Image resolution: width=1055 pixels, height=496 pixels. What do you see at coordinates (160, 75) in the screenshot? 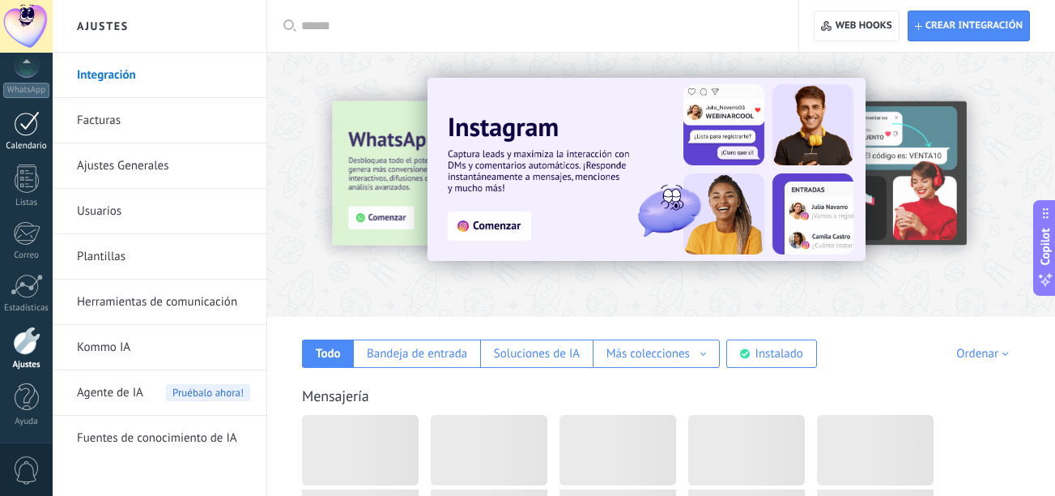
I see `li: Integración` at bounding box center [160, 75].